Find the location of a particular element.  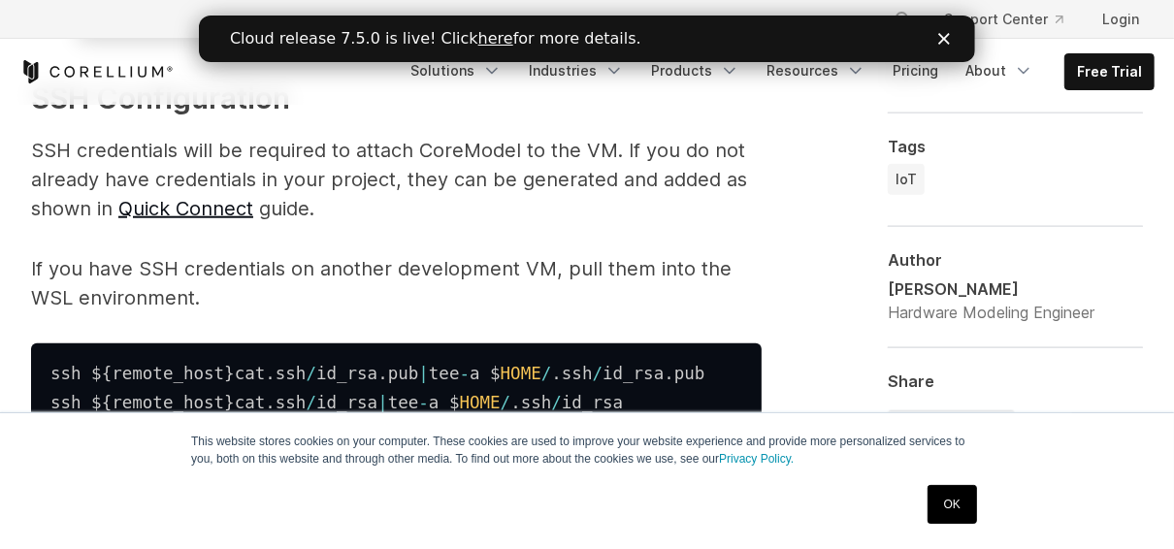

a: Products is located at coordinates (695, 71).